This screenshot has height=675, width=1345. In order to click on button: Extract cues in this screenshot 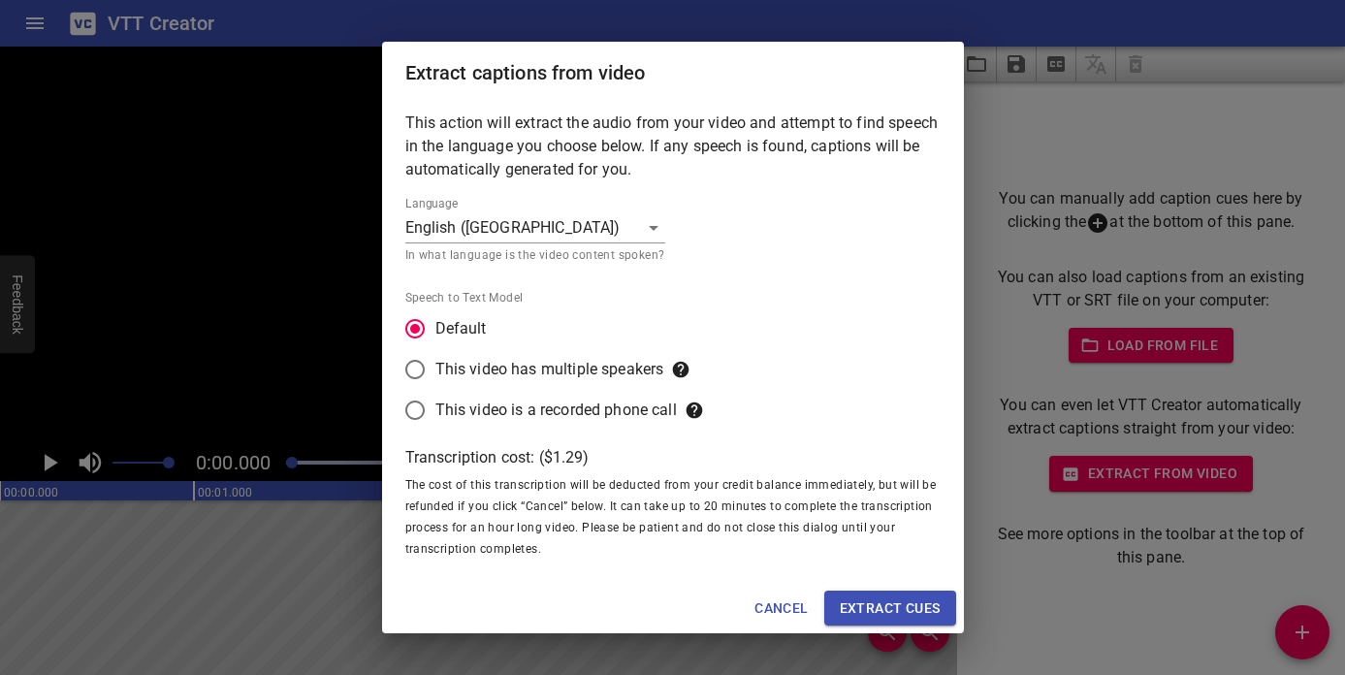, I will do `click(890, 608)`.